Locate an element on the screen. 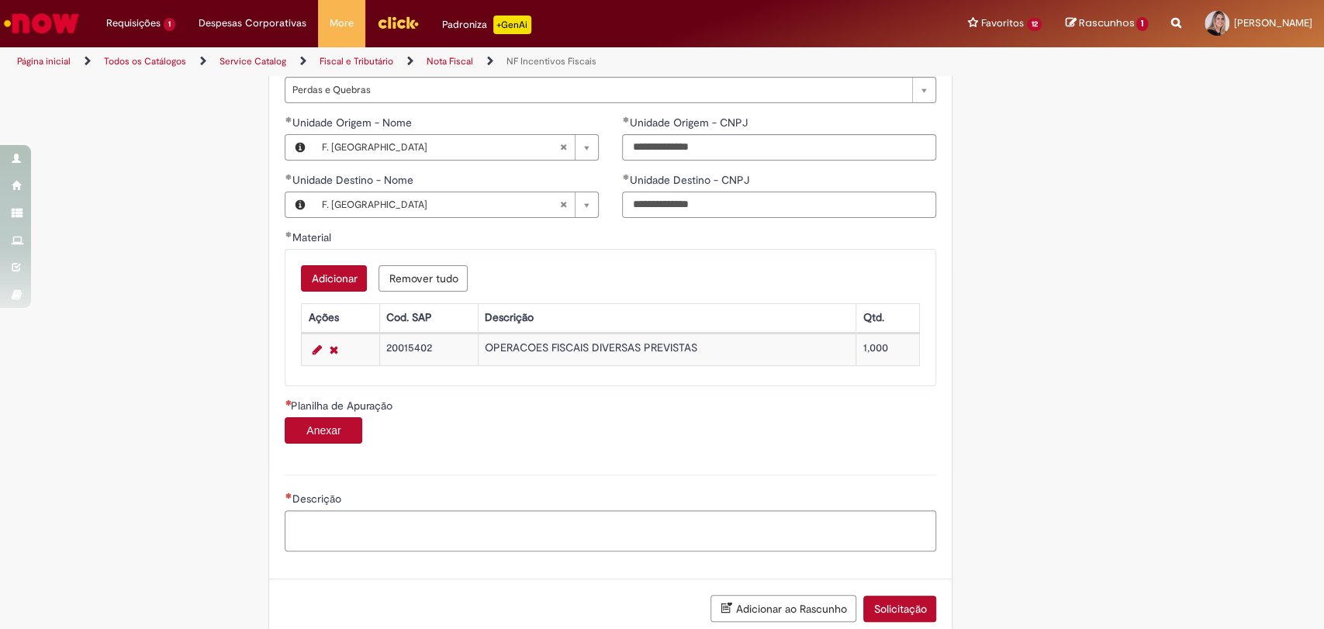  button: Remove all rows for Material is located at coordinates (423, 279).